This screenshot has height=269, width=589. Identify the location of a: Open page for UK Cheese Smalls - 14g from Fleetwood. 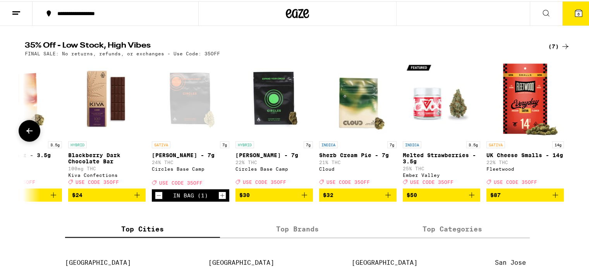
(525, 123).